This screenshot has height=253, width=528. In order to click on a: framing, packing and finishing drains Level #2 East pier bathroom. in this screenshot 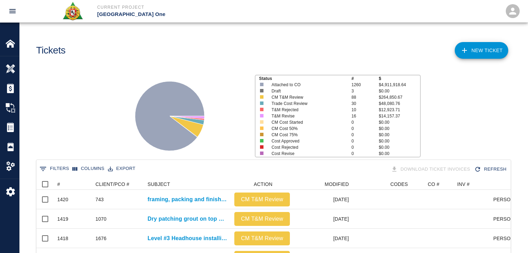, I will do `click(188, 199)`.